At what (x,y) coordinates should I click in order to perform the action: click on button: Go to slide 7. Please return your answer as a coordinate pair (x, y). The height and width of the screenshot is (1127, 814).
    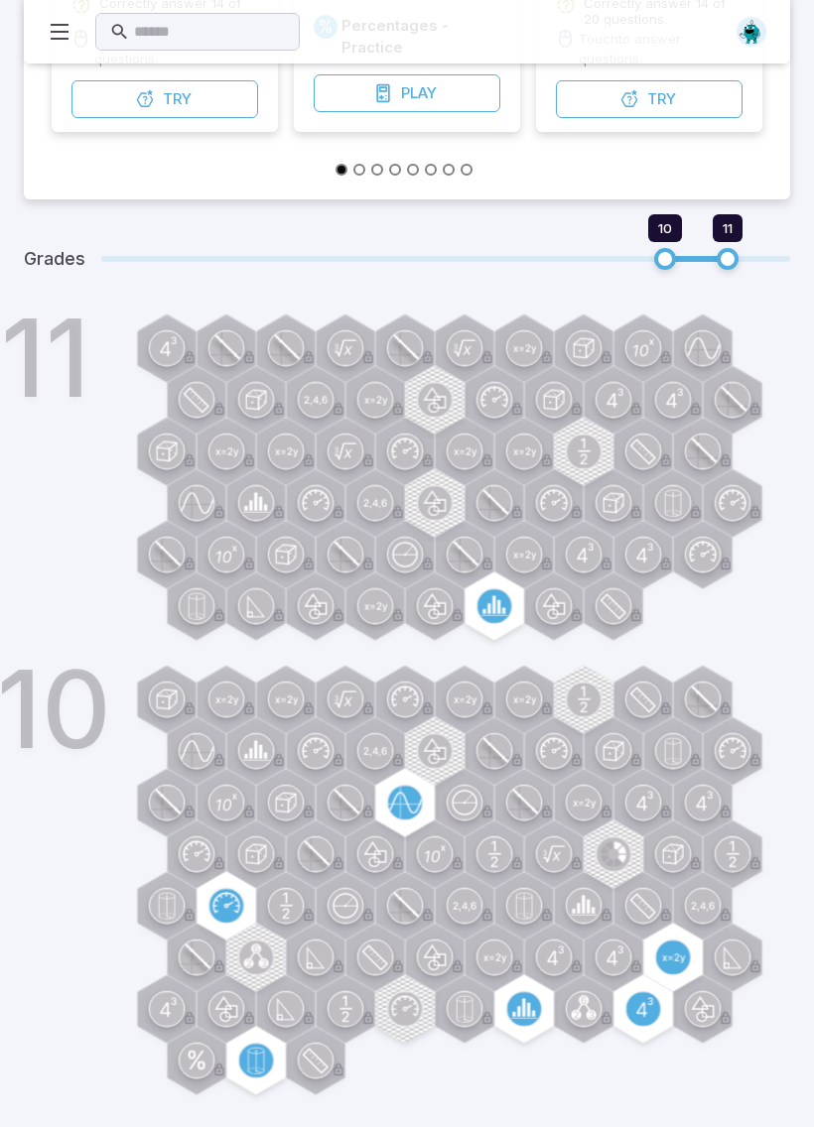
    Looking at the image, I should click on (449, 170).